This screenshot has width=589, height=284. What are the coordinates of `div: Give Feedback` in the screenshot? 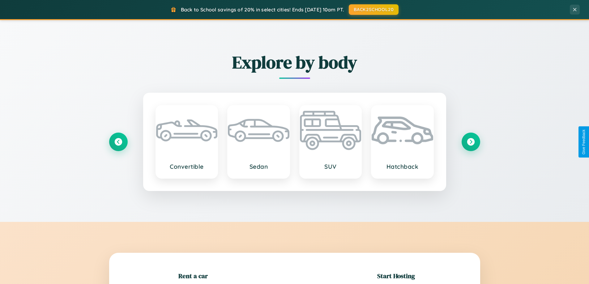 It's located at (584, 142).